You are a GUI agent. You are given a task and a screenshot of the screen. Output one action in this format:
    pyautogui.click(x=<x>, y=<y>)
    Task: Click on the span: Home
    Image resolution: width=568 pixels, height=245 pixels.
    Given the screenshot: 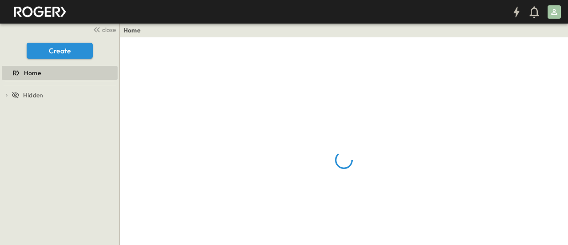 What is the action you would take?
    pyautogui.click(x=32, y=73)
    